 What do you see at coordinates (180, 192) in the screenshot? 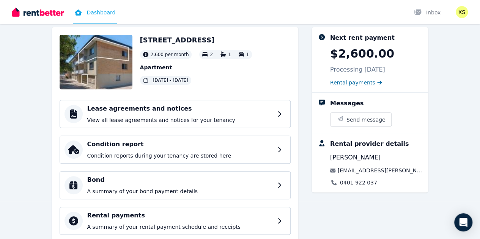
I see `p: A summary of your bond payment details` at bounding box center [180, 192].